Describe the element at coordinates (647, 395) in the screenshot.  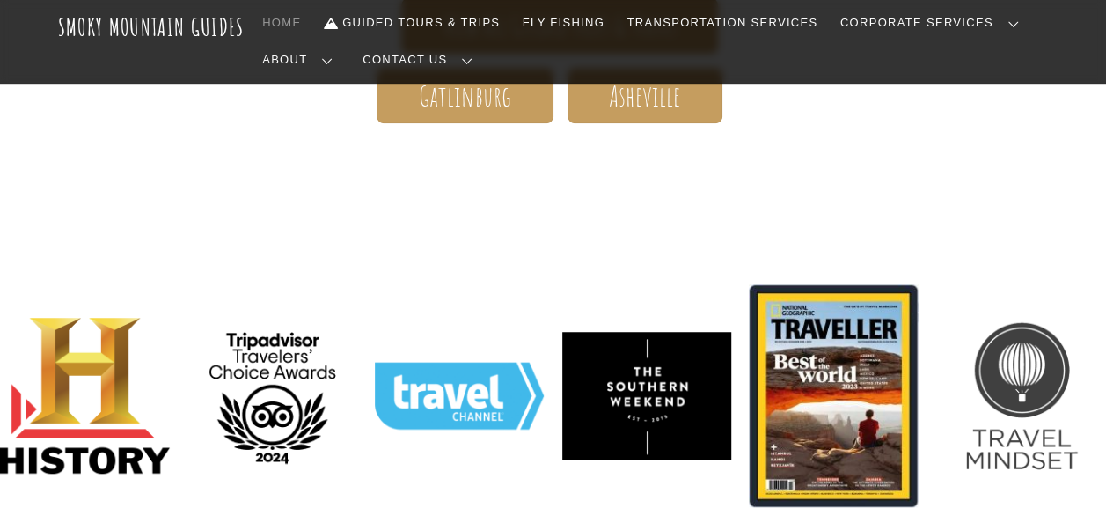
I see `img: ece09f7c36744c8fa1a1437cfc0e485a-hd` at that location.